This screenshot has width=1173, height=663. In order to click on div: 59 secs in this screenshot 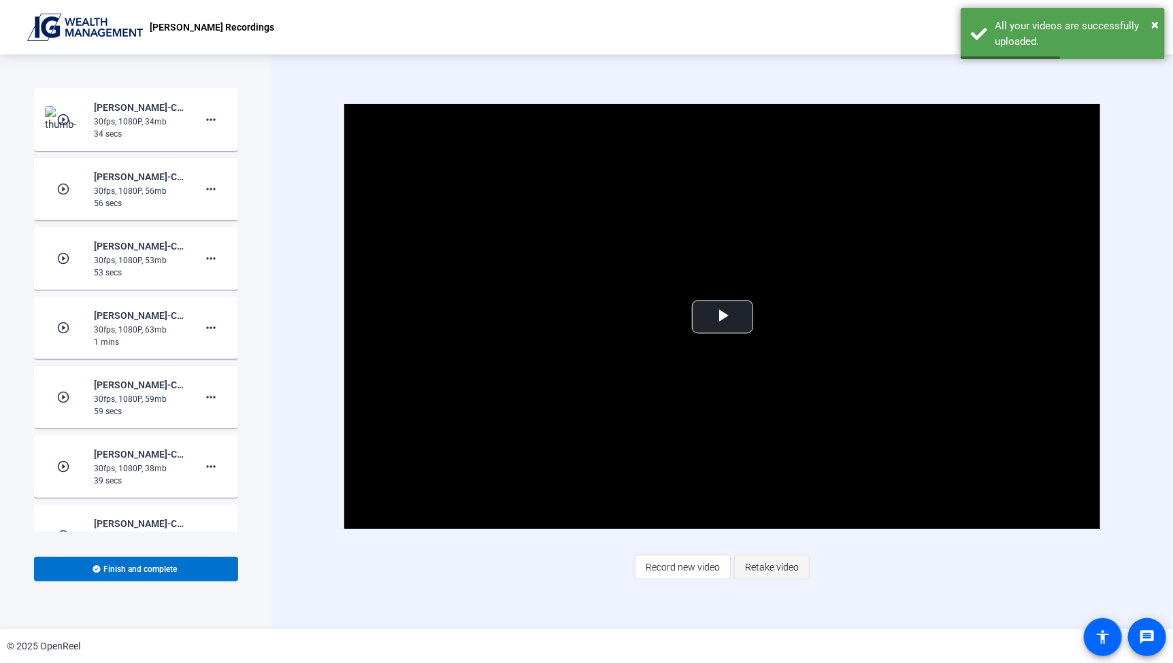, I will do `click(139, 411)`.